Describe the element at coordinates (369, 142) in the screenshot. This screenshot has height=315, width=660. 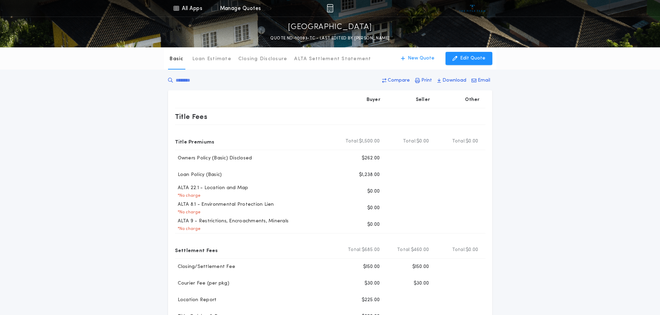
I see `span: $1,500.00` at that location.